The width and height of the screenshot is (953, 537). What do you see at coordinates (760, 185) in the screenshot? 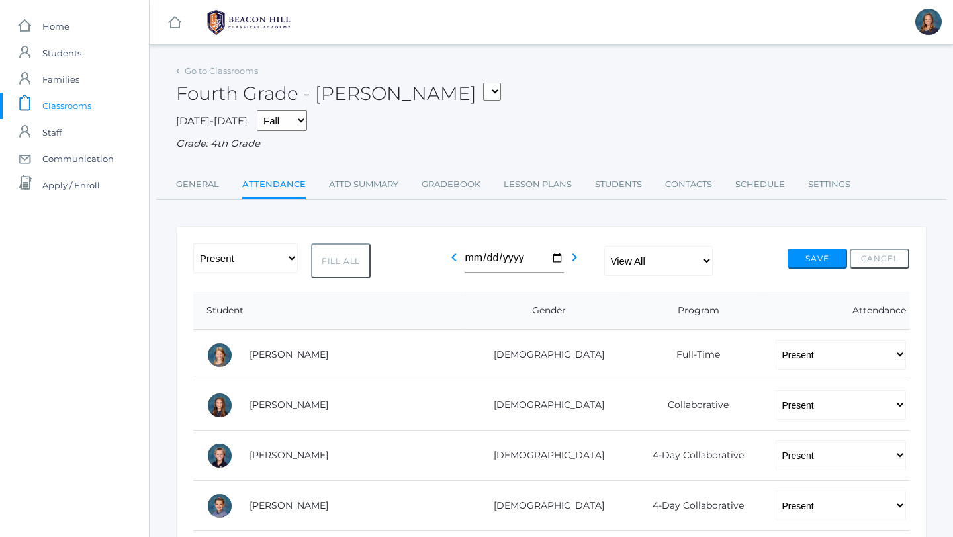
I see `a: Schedule` at bounding box center [760, 185].